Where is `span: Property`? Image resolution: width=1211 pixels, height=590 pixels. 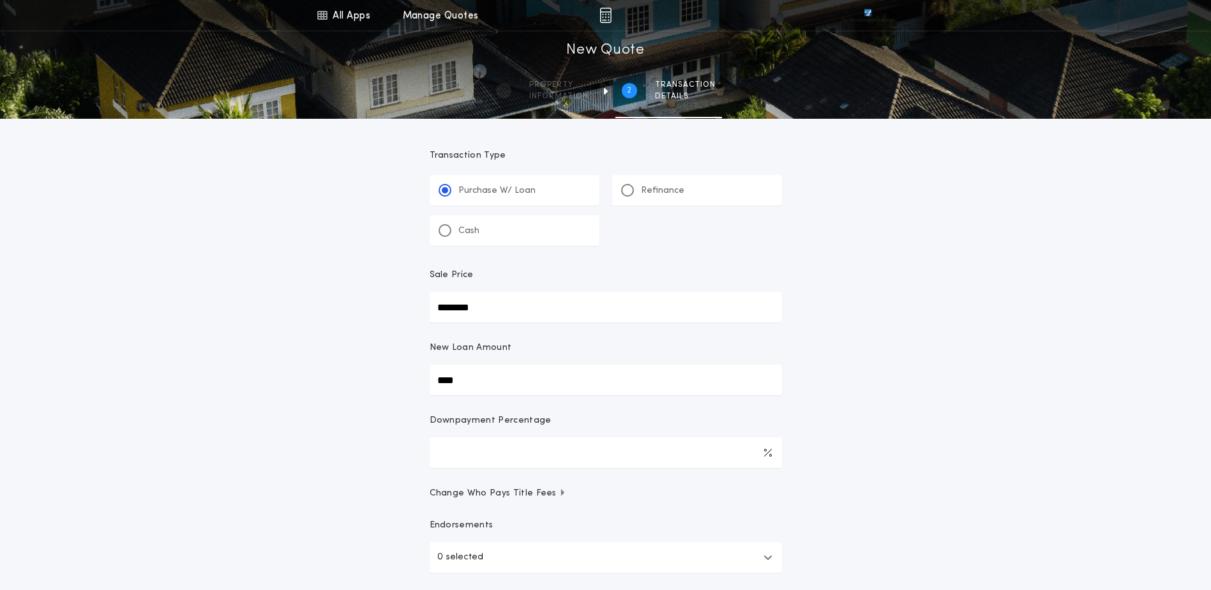
span: Property is located at coordinates (558, 85).